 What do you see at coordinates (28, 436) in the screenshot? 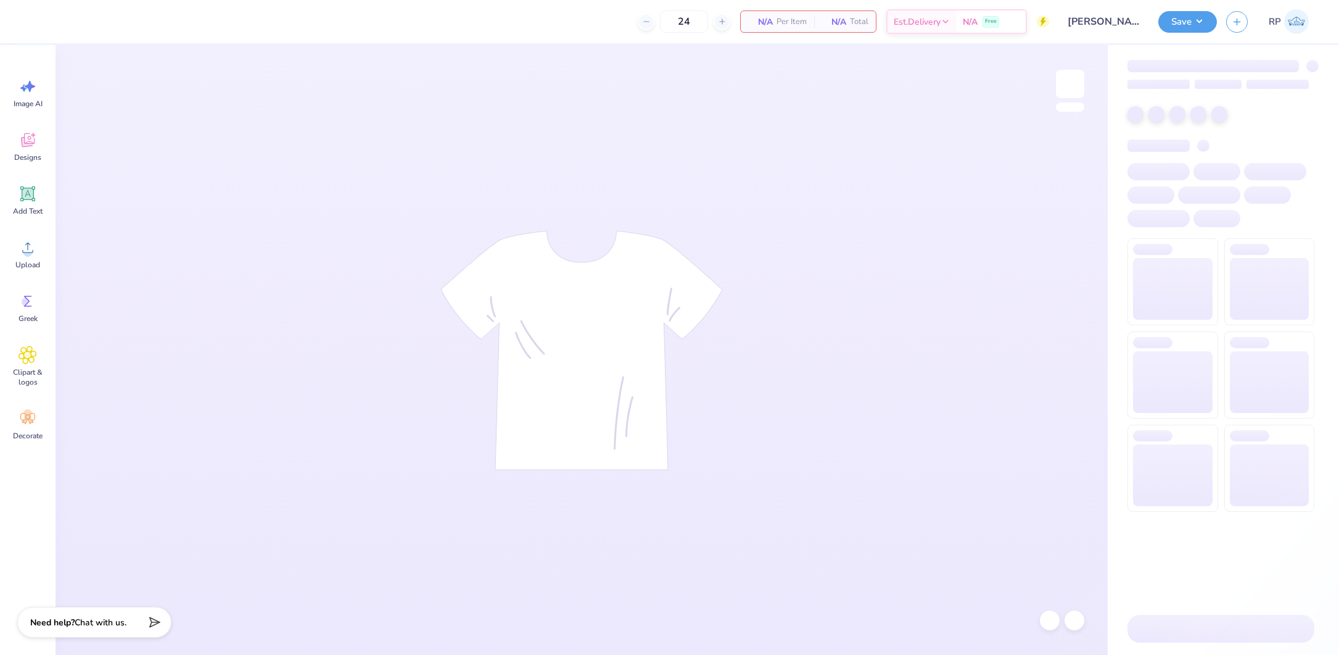
I see `span: Decorate` at bounding box center [28, 436].